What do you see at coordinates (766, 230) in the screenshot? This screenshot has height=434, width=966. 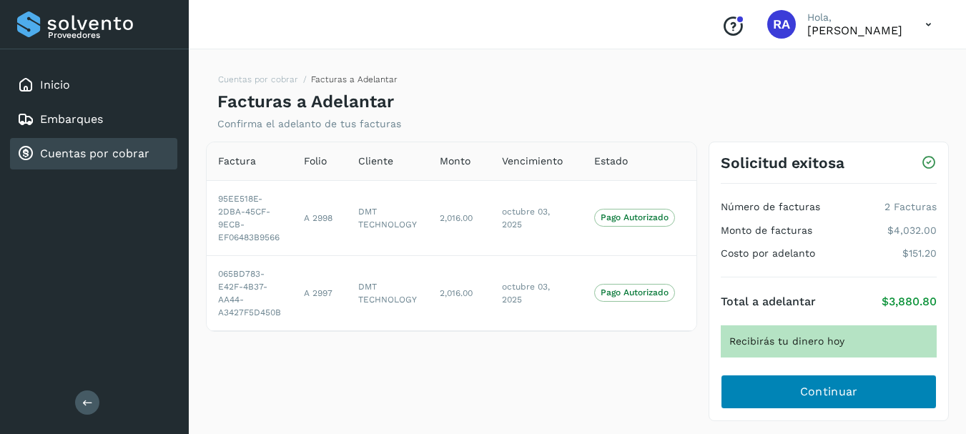 I see `h4: Monto de facturas` at bounding box center [766, 230].